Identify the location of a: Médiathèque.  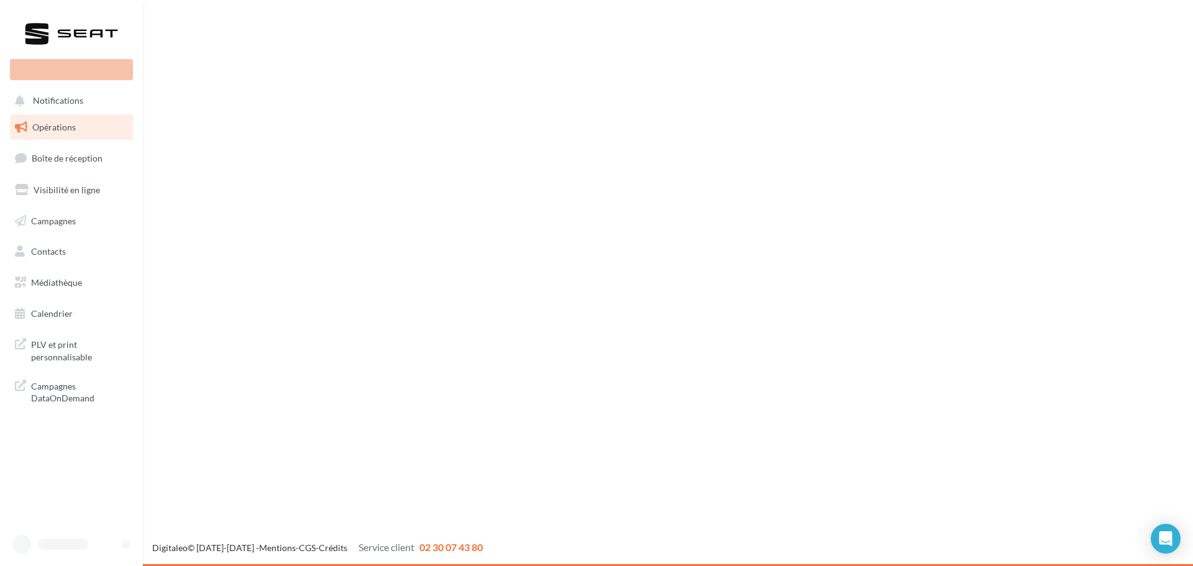
(71, 283).